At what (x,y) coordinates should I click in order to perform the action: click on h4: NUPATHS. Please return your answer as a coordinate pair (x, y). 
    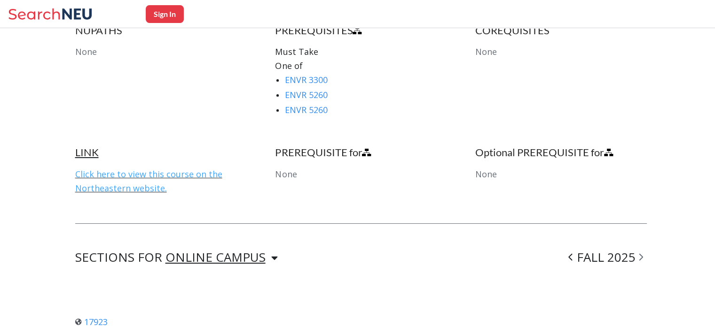
    Looking at the image, I should click on (161, 31).